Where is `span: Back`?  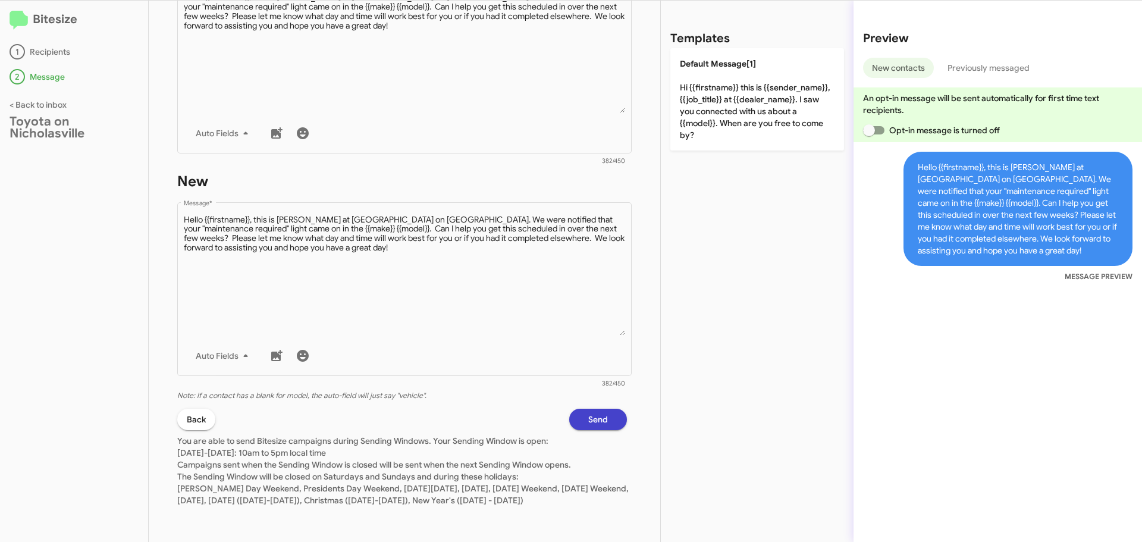
span: Back is located at coordinates (196, 419).